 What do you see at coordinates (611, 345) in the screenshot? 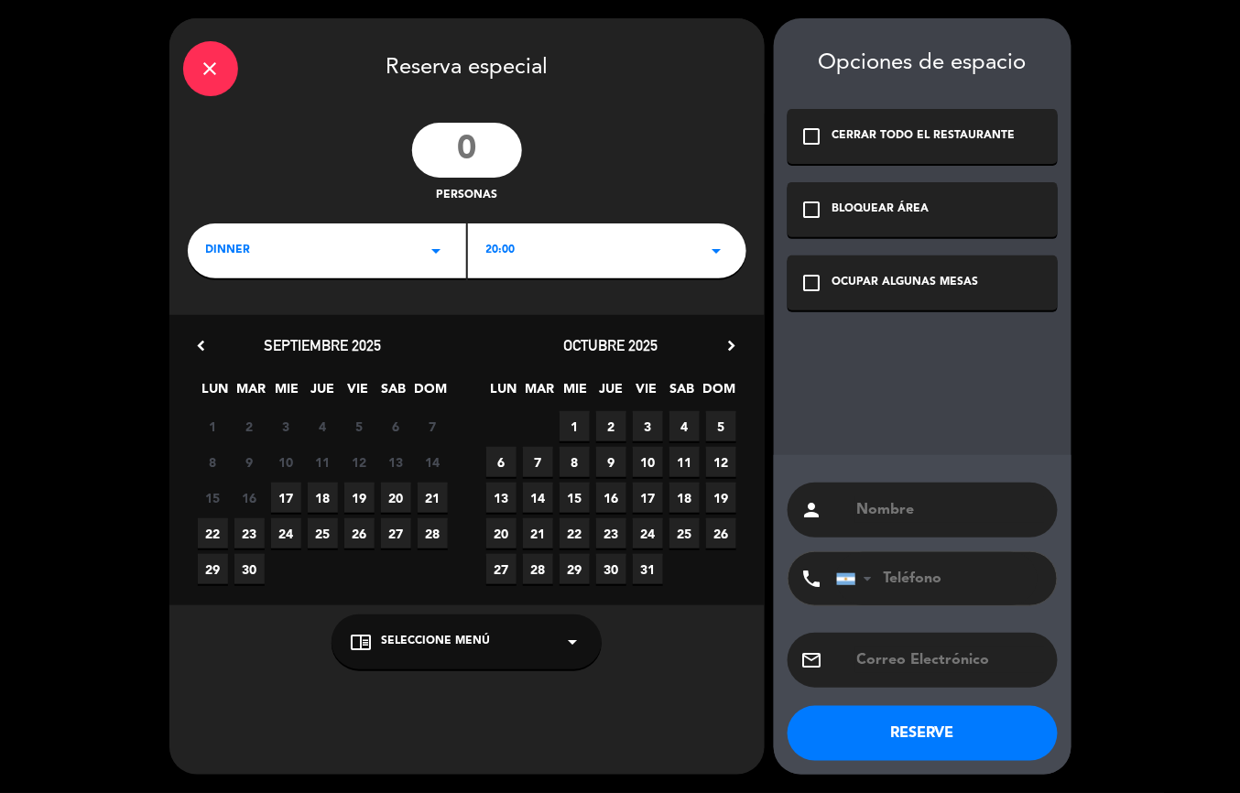
I see `span: octubre 2025` at bounding box center [611, 345].